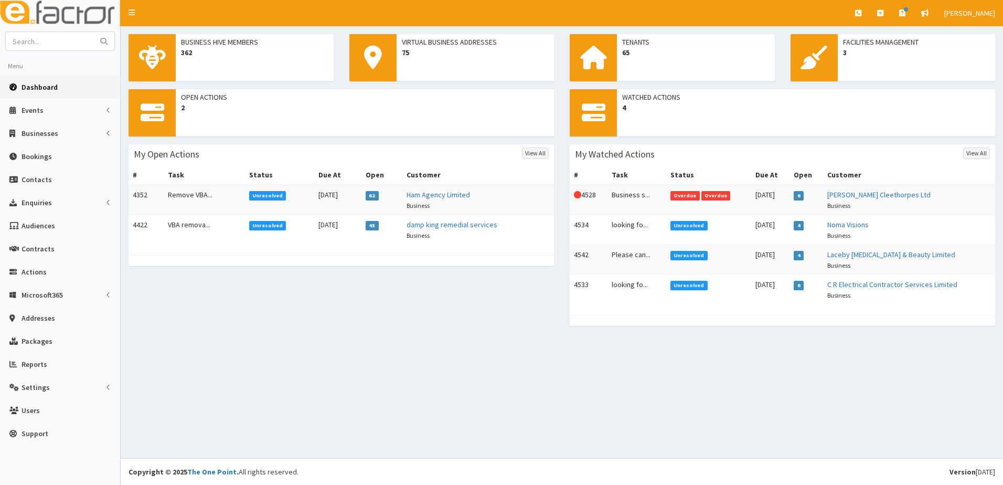  Describe the element at coordinates (589, 230) in the screenshot. I see `td: 4534` at that location.